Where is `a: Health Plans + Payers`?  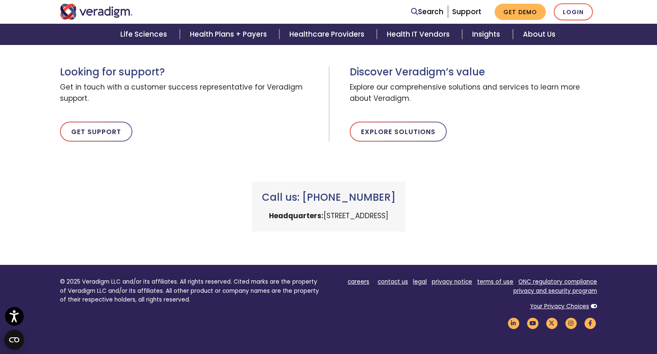
a: Health Plans + Payers is located at coordinates (229, 34).